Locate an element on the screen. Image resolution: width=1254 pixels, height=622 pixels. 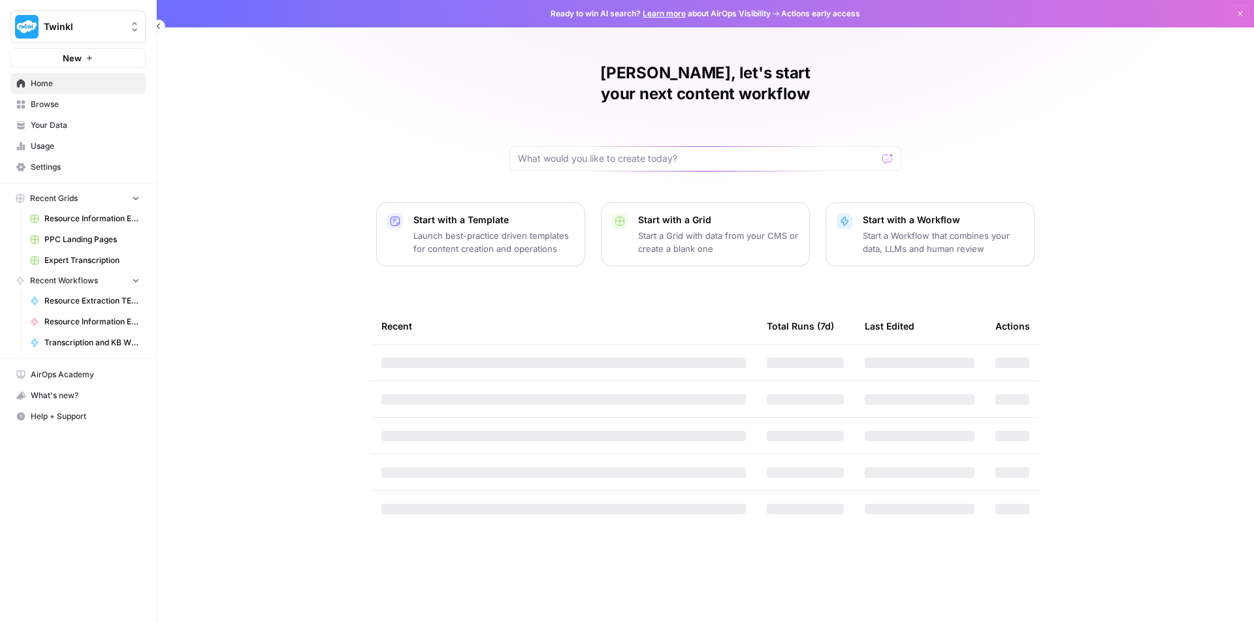
div: Total Runs (7d) is located at coordinates (800, 326).